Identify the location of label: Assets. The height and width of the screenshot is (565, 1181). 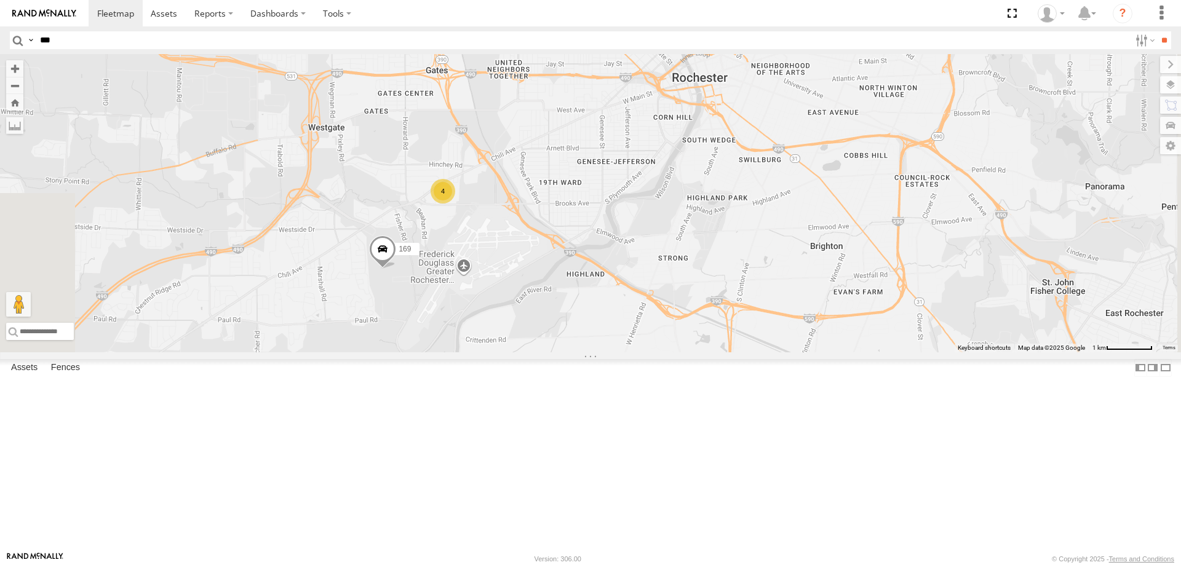
(24, 368).